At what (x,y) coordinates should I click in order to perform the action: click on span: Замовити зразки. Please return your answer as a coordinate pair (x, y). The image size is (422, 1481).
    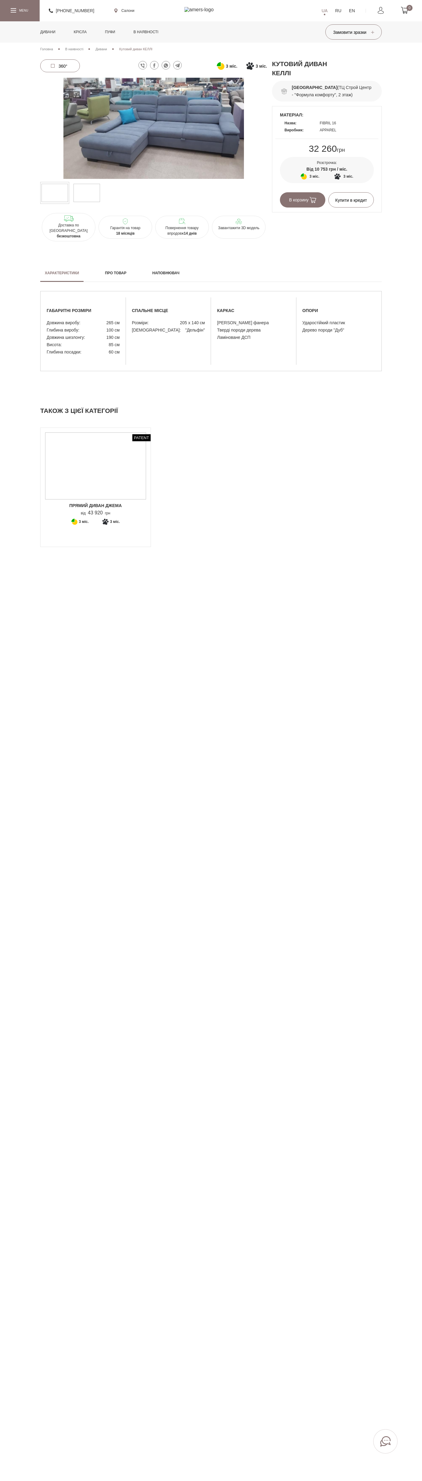
    Looking at the image, I should click on (353, 32).